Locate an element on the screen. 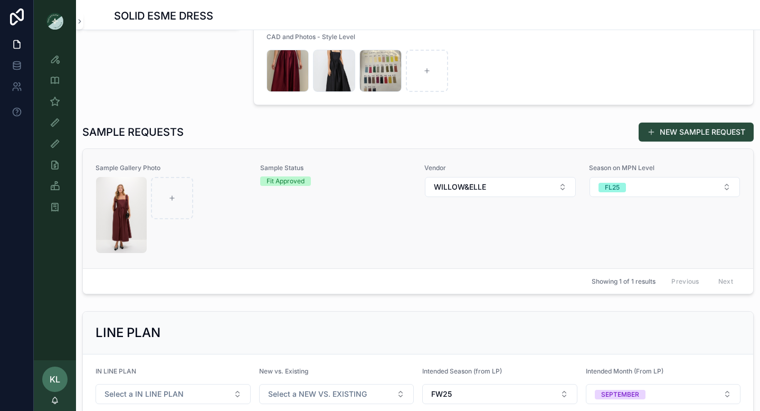  span: Select a NEW VS. EXISTING is located at coordinates (317, 394).